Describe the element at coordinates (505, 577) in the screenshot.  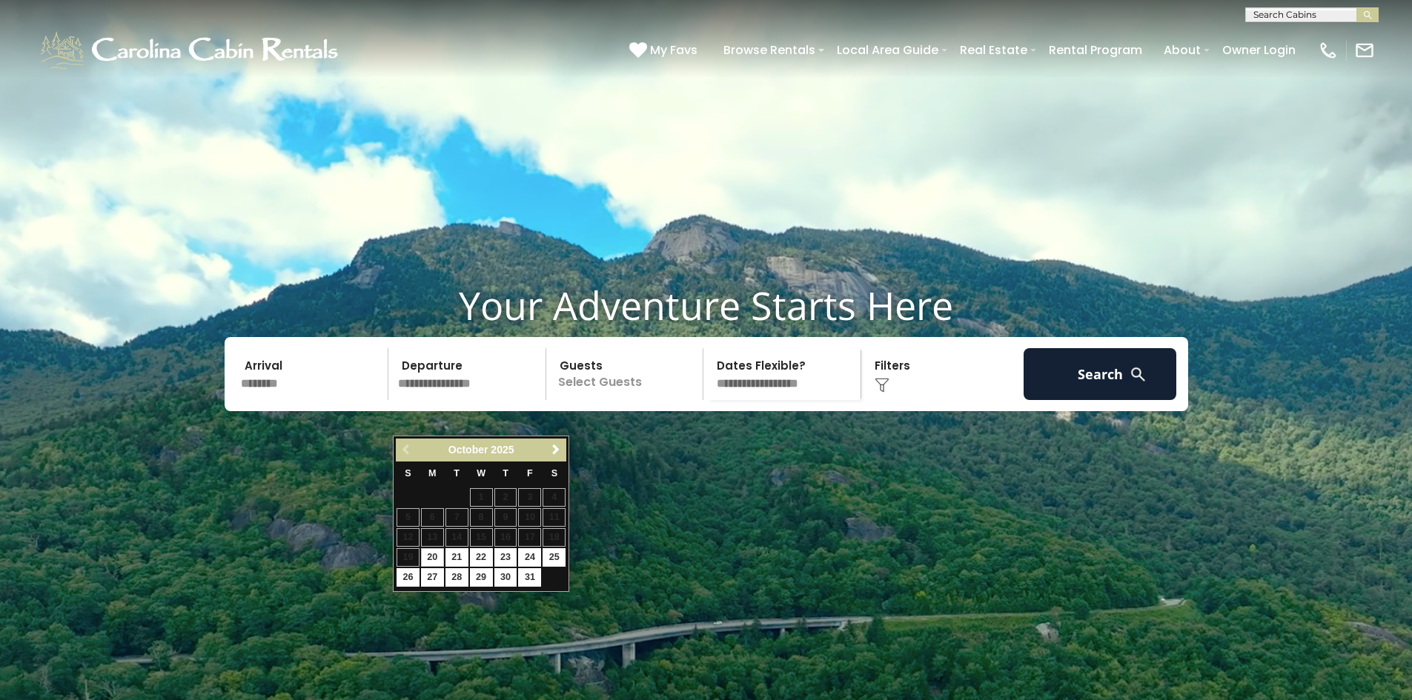
I see `a: 30` at that location.